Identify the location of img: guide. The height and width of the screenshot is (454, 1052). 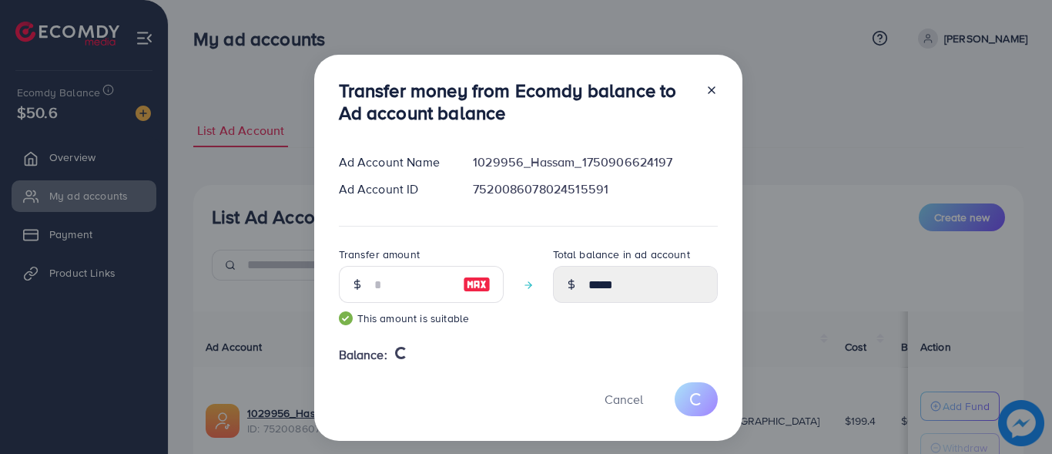
(346, 318).